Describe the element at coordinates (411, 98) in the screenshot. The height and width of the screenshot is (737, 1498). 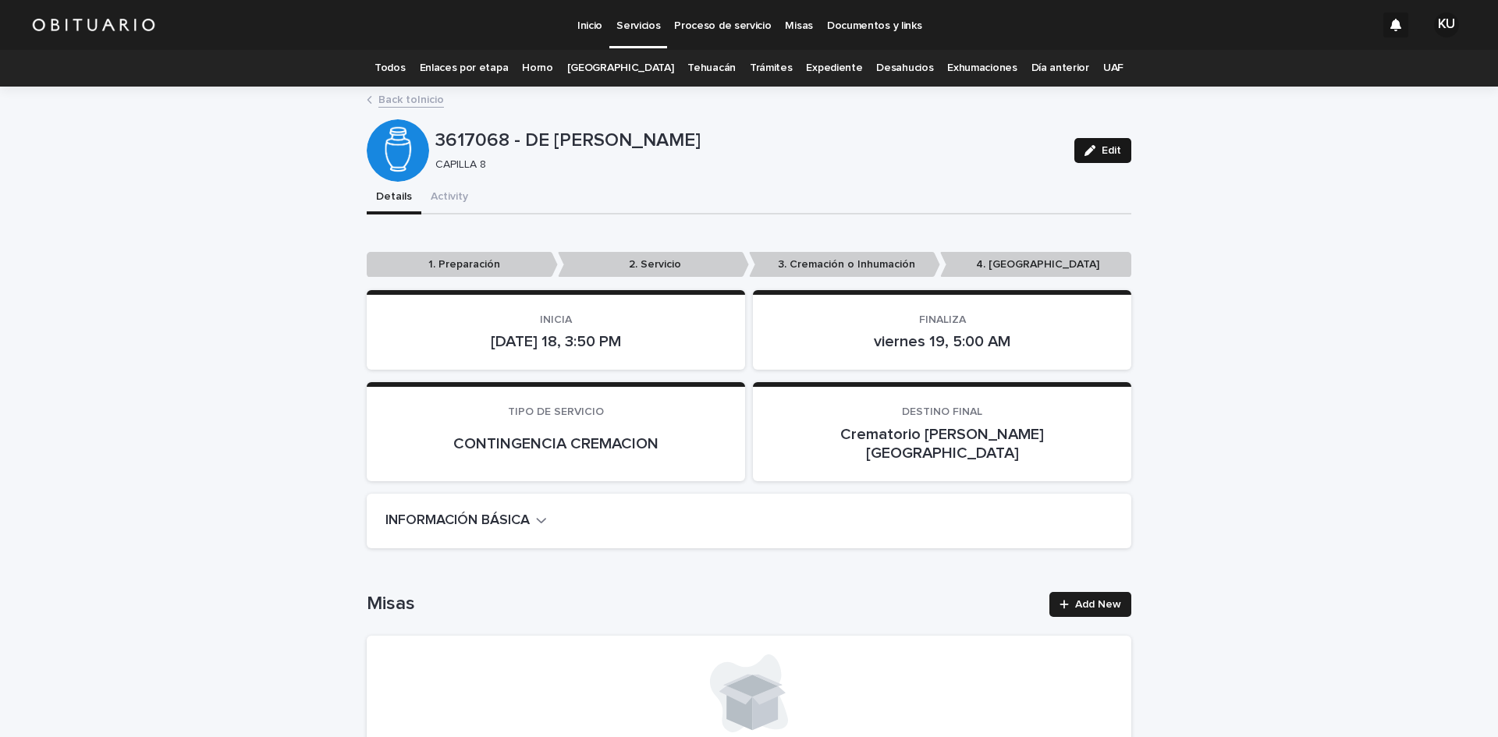
I see `a: Back toInicio` at that location.